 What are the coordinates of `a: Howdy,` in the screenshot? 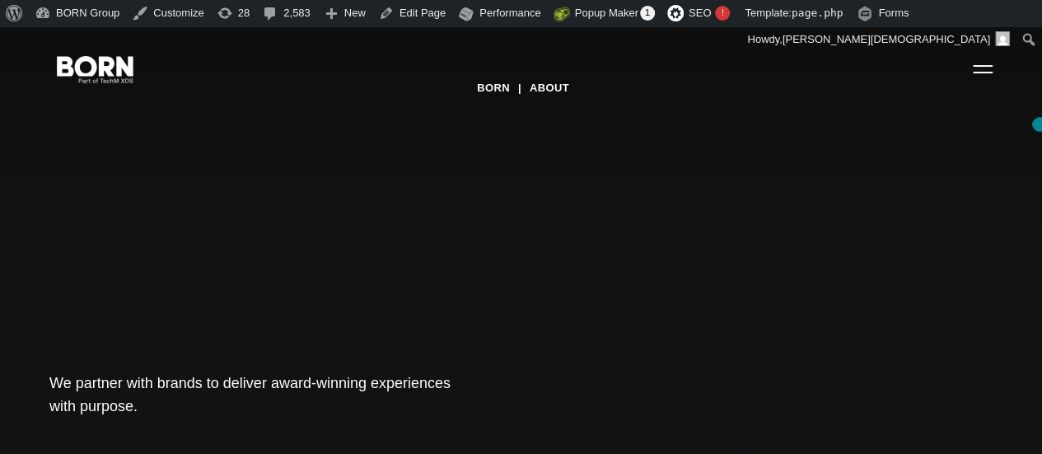 It's located at (879, 40).